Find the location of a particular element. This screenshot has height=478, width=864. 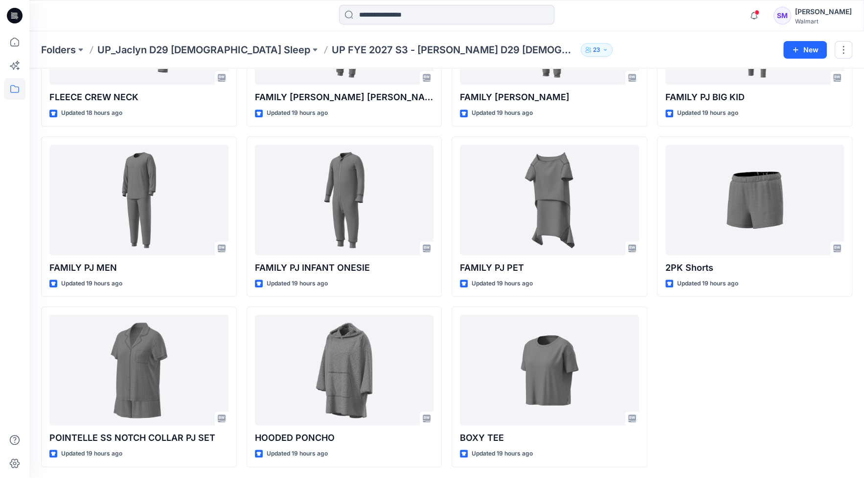

button: 23 is located at coordinates (596, 50).